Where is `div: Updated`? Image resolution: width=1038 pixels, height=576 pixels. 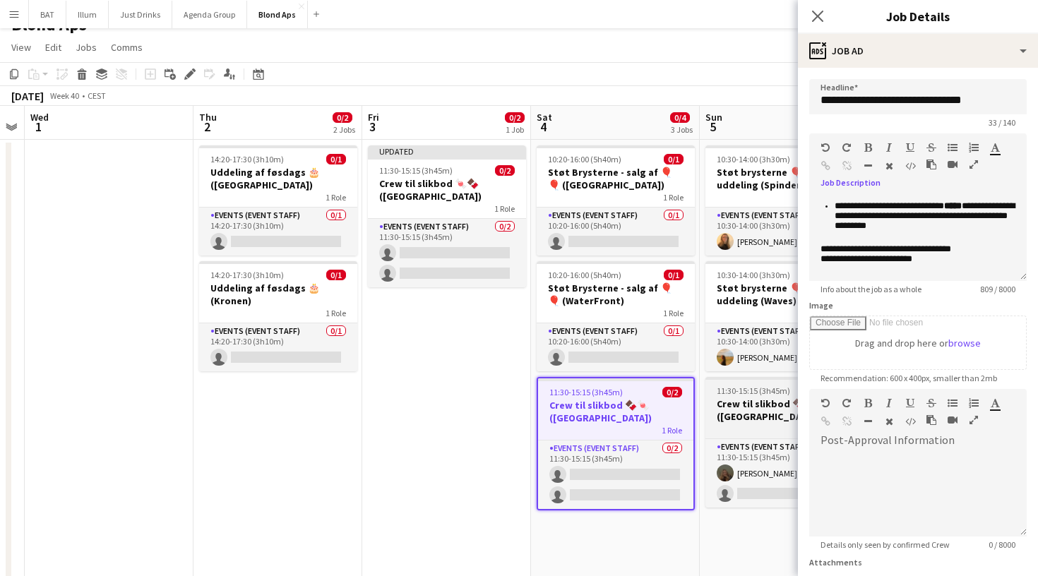 div: Updated is located at coordinates (447, 151).